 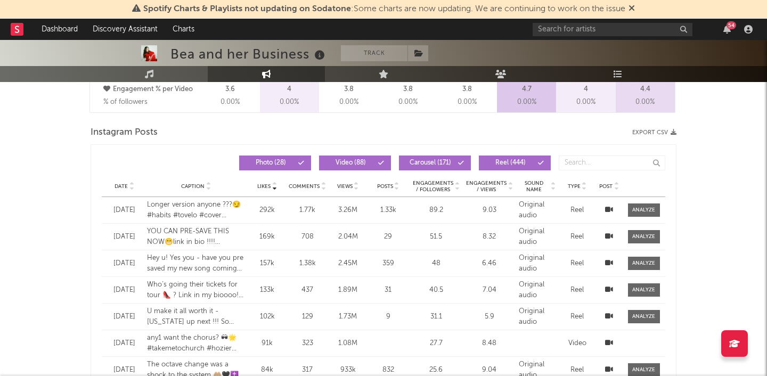 I want to click on div: 8.48, so click(x=489, y=343).